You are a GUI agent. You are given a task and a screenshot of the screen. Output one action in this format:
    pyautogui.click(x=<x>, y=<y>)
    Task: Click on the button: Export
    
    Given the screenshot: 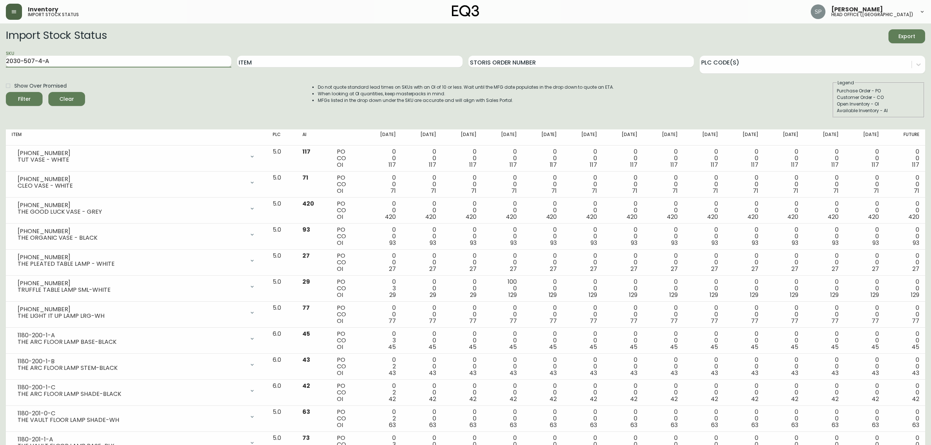 What is the action you would take?
    pyautogui.click(x=907, y=36)
    